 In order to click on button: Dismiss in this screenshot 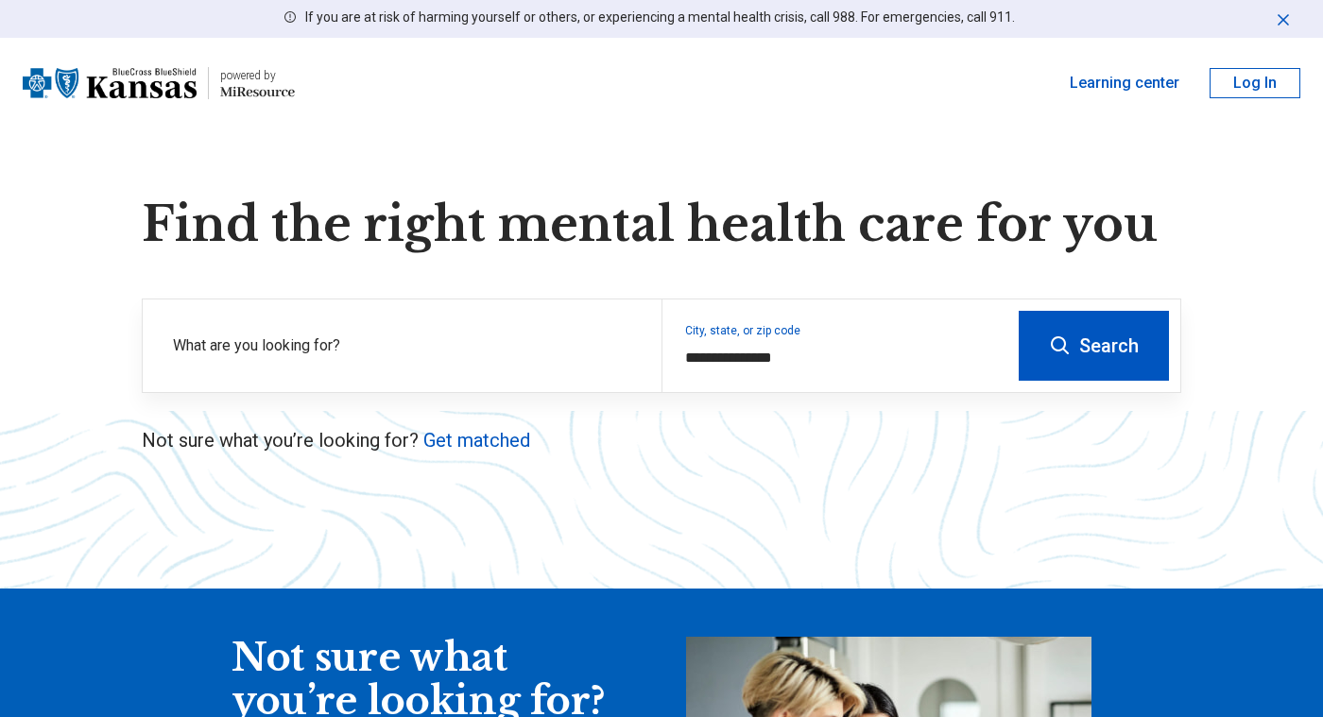, I will do `click(1283, 19)`.